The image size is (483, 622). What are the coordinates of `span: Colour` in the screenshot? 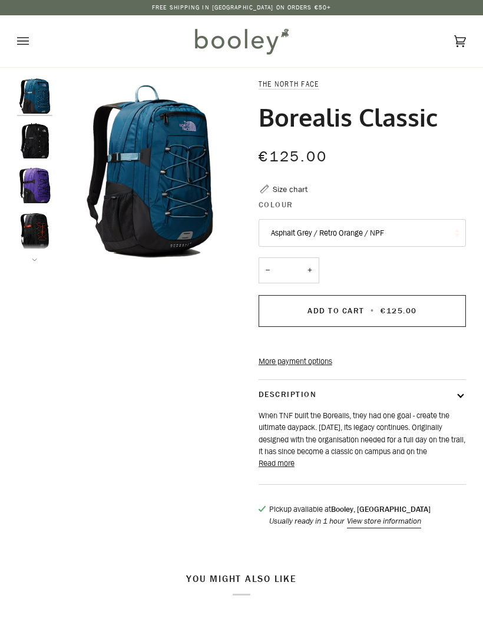 It's located at (276, 205).